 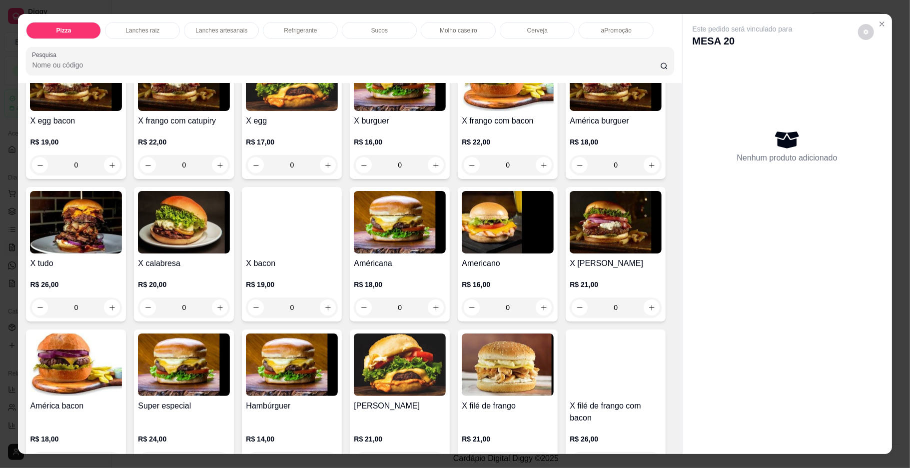 I want to click on p: Este pedido será vinculado para, so click(x=743, y=29).